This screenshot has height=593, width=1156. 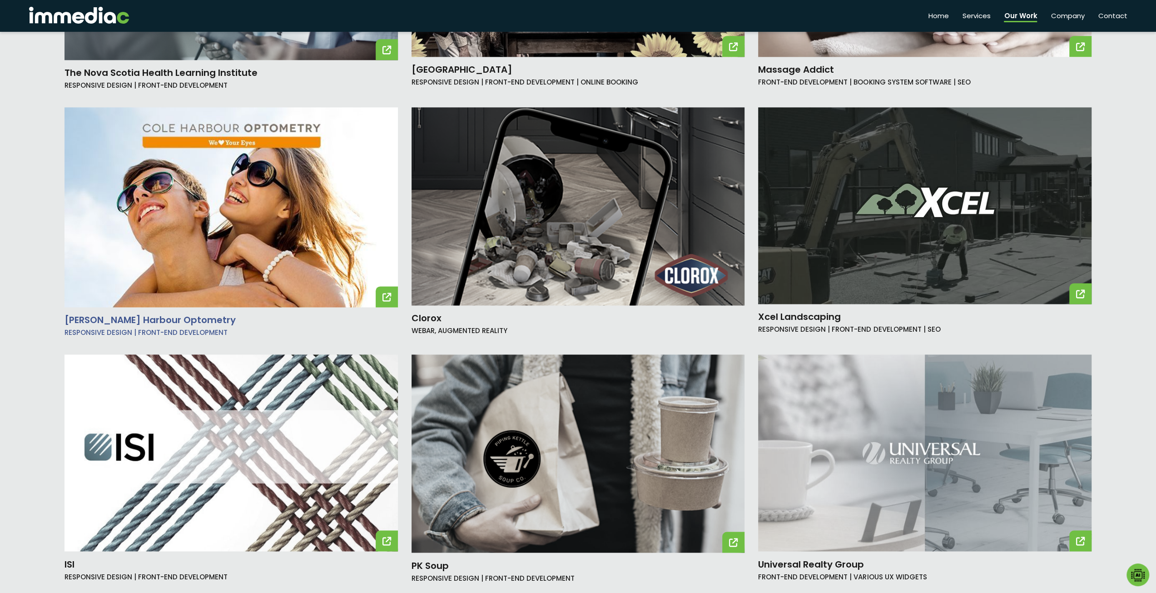 I want to click on h6: RESPONSIVE DESIGN | FRONT-END DEVELOPMENT | ONLINE BOOKING, so click(x=578, y=82).